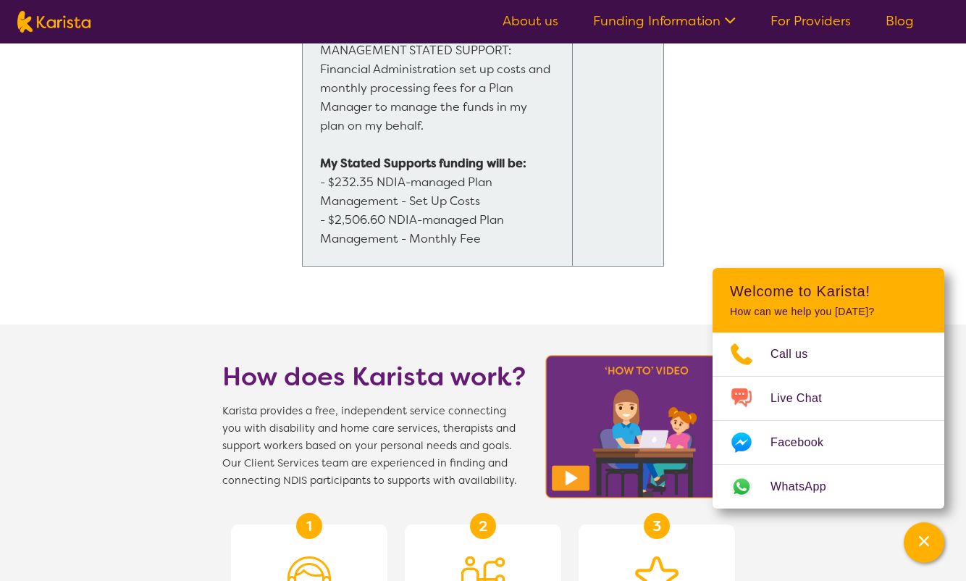 Image resolution: width=966 pixels, height=581 pixels. I want to click on span: Karista provides a free, independent service connecting you with disability and home care service..., so click(374, 446).